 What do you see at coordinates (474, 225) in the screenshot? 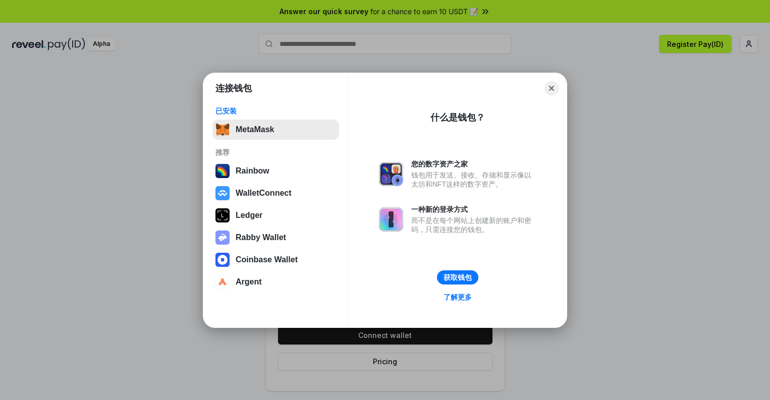
I see `div: 而不是在每个网站上创建新的账户和密码，只需连接您的钱包。` at bounding box center [474, 225].